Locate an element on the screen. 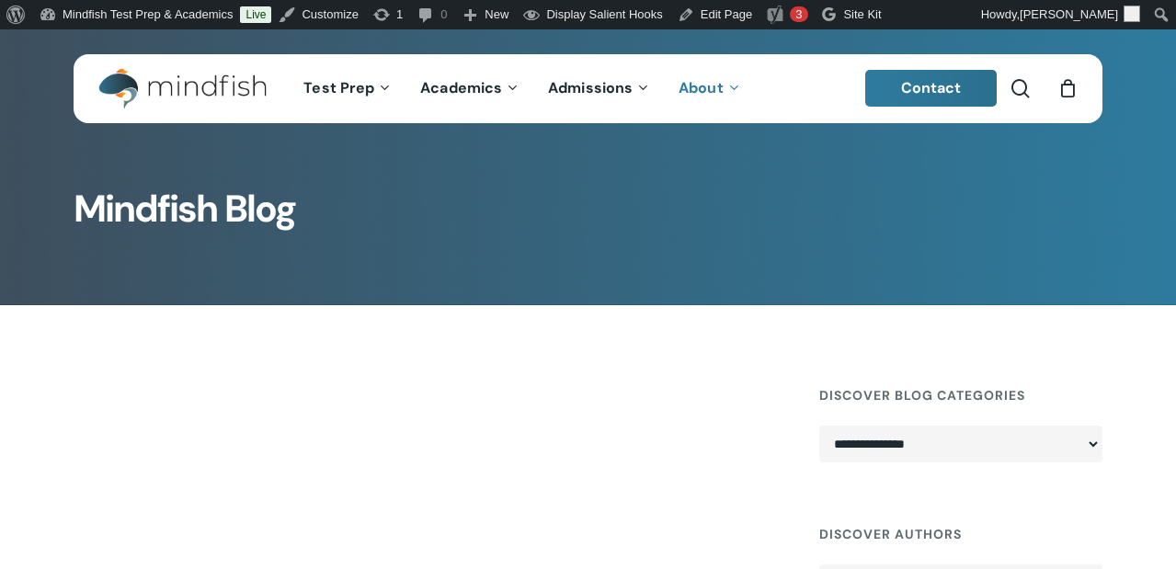 The height and width of the screenshot is (569, 1176). span: Contact is located at coordinates (931, 87).